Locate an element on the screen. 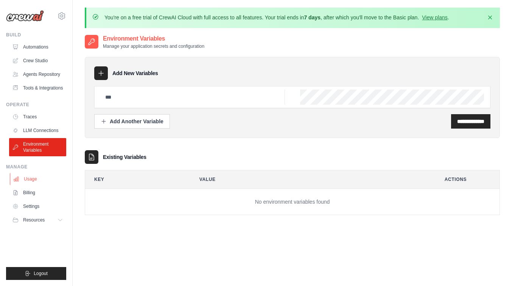 The image size is (512, 286). img: Logo is located at coordinates (25, 16).